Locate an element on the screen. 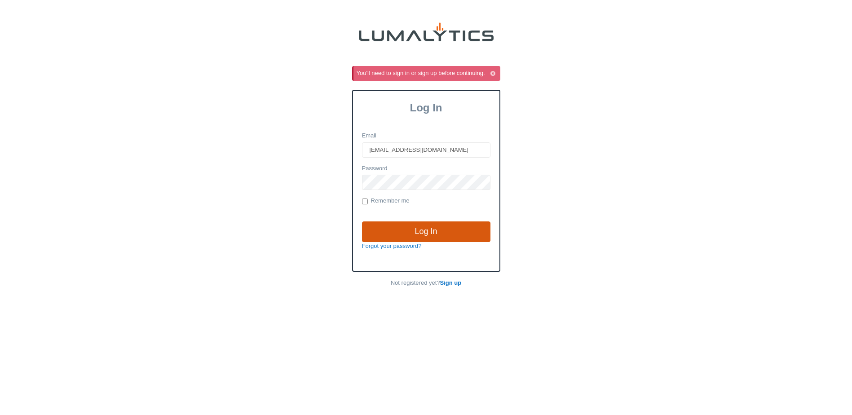 This screenshot has width=852, height=415. input: Remember me is located at coordinates (365, 201).